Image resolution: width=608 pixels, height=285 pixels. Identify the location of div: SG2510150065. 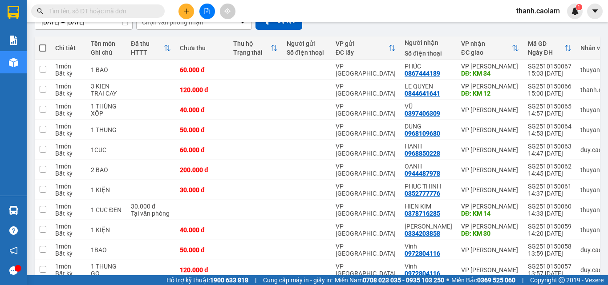
(550, 106).